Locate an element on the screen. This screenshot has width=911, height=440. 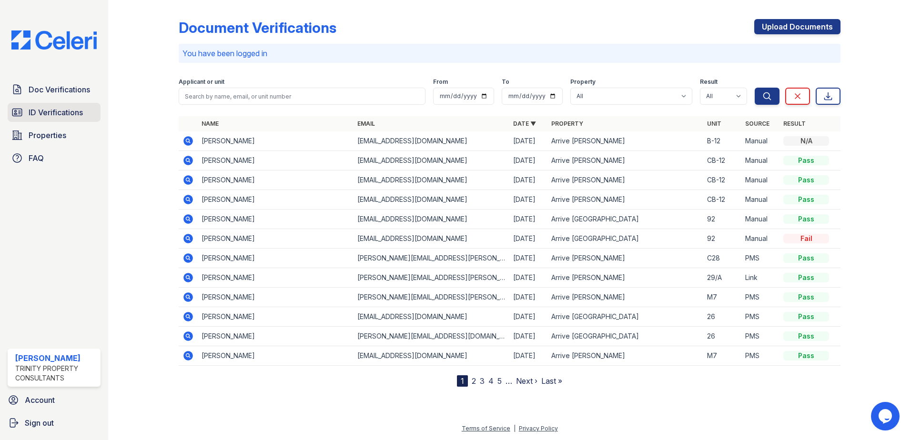
a: 4 is located at coordinates (491, 381).